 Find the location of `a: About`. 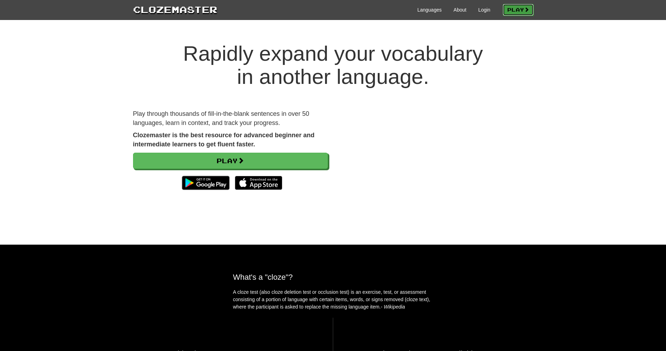

a: About is located at coordinates (460, 10).